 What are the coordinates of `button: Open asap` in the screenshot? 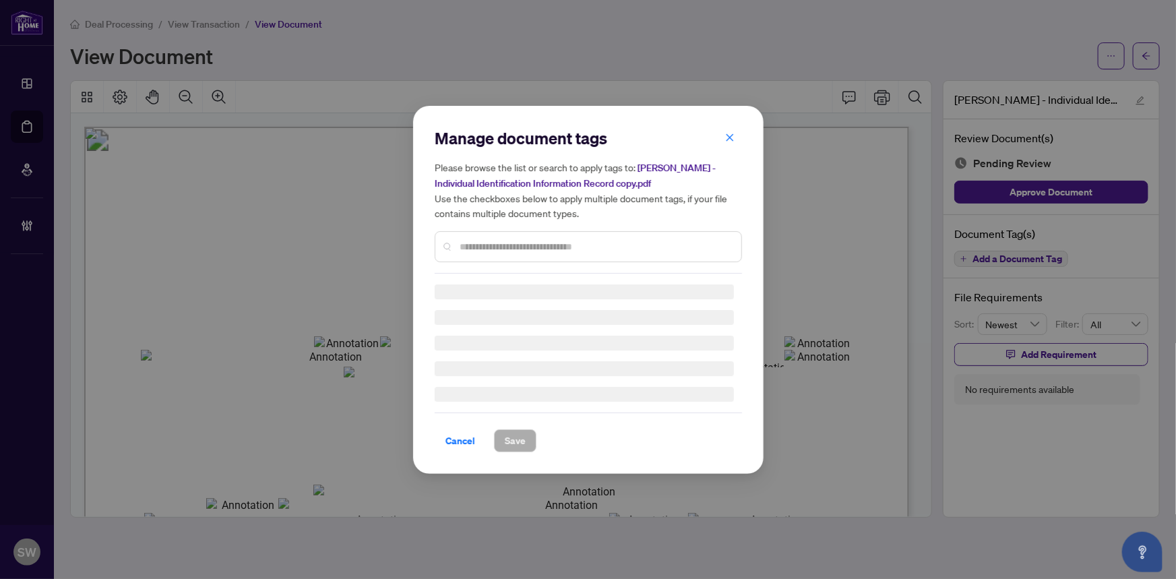 It's located at (1143, 552).